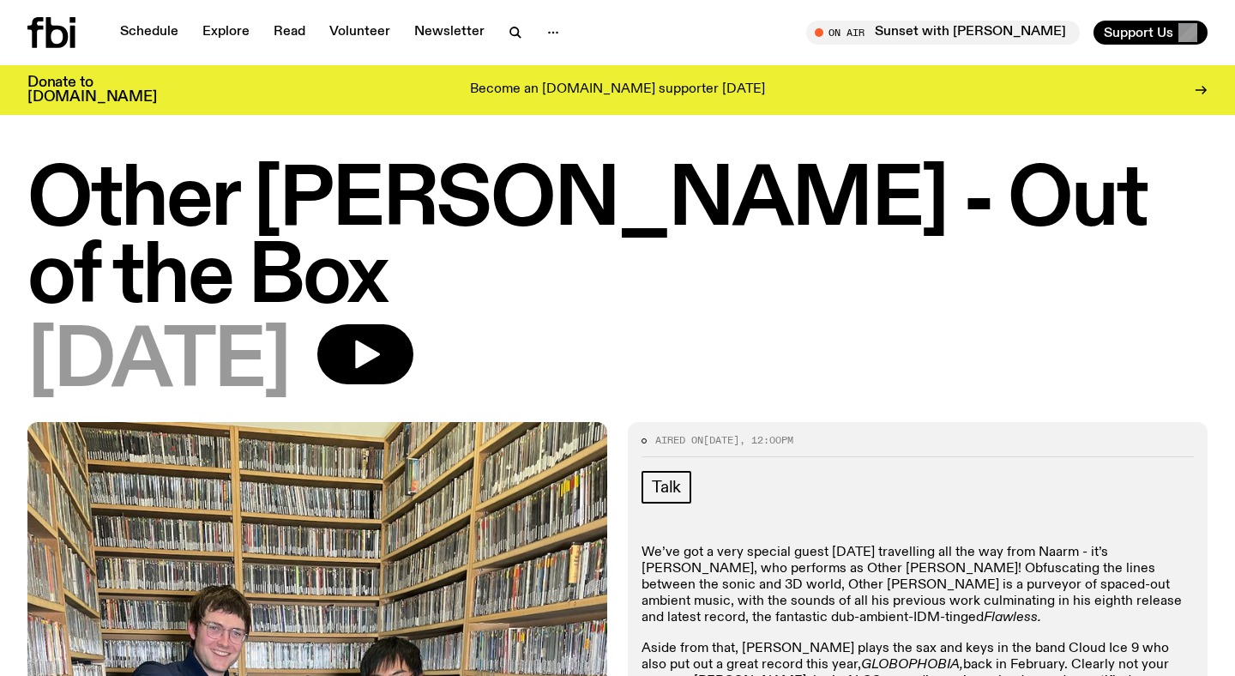 Image resolution: width=1235 pixels, height=676 pixels. I want to click on span: Talk, so click(666, 487).